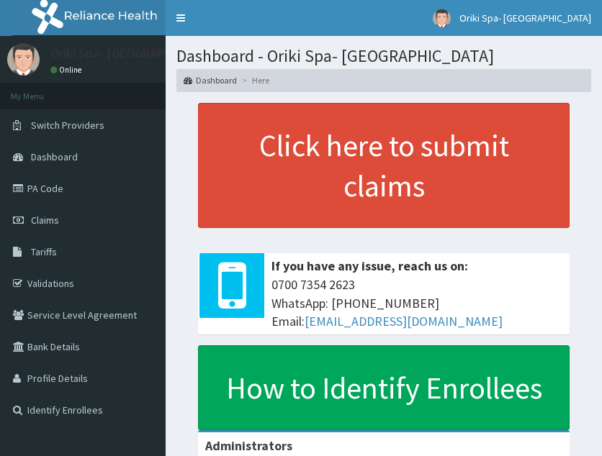 The image size is (602, 456). What do you see at coordinates (253, 80) in the screenshot?
I see `li: Here` at bounding box center [253, 80].